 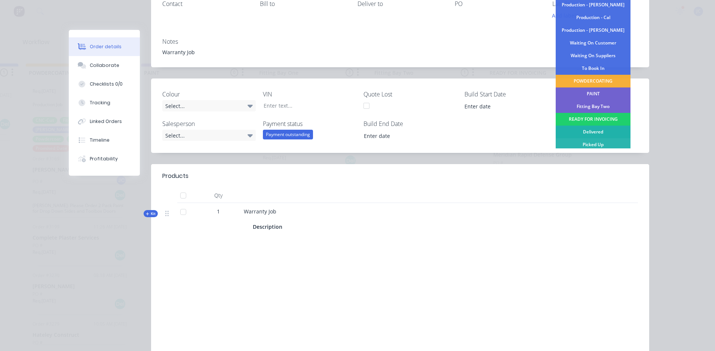 I want to click on div: Collaborate, so click(x=104, y=65).